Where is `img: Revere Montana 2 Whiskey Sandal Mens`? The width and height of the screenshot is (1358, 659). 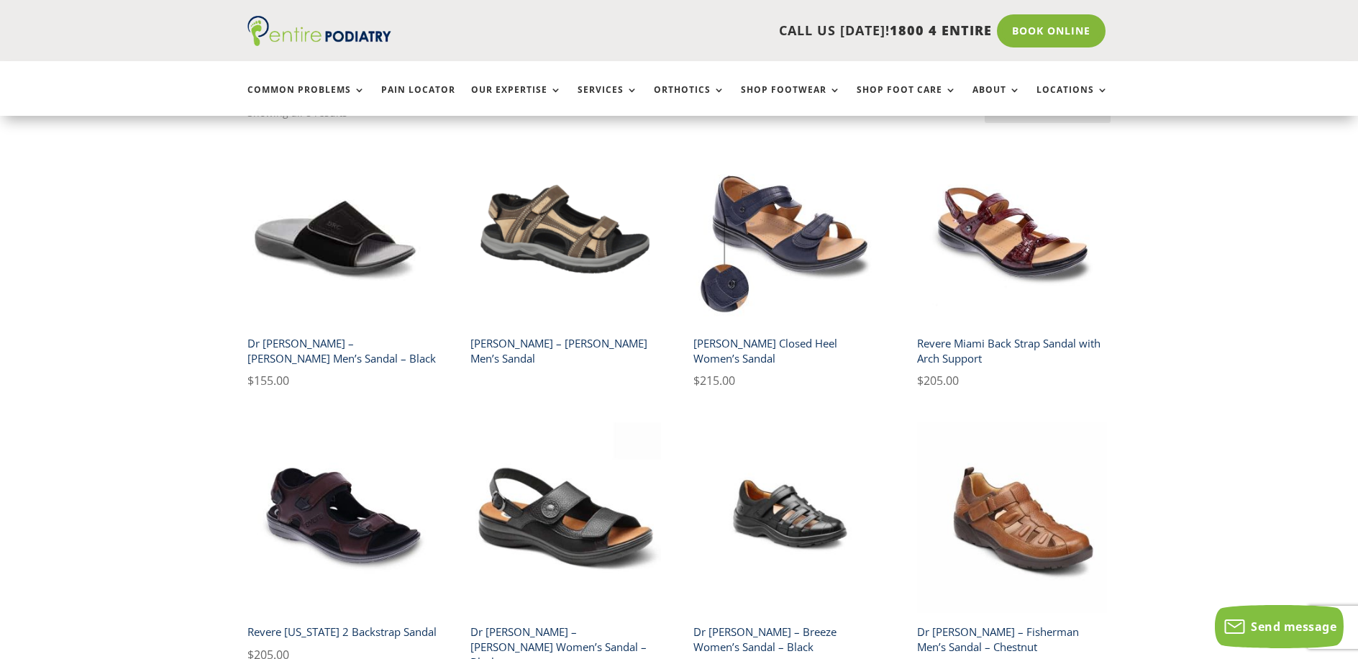 img: Revere Montana 2 Whiskey Sandal Mens is located at coordinates (342, 517).